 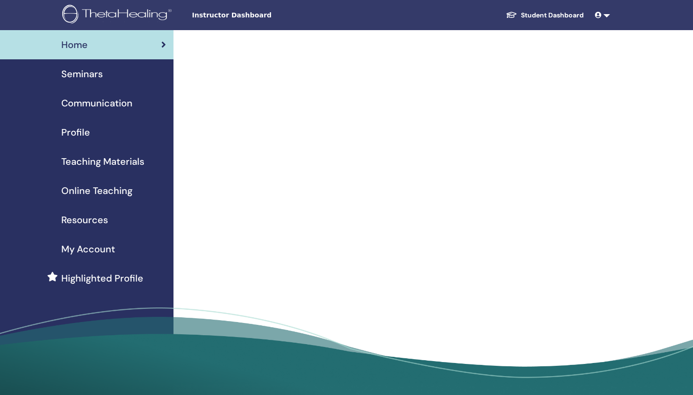 What do you see at coordinates (511, 15) in the screenshot?
I see `img: graduation-cap-white.svg` at bounding box center [511, 15].